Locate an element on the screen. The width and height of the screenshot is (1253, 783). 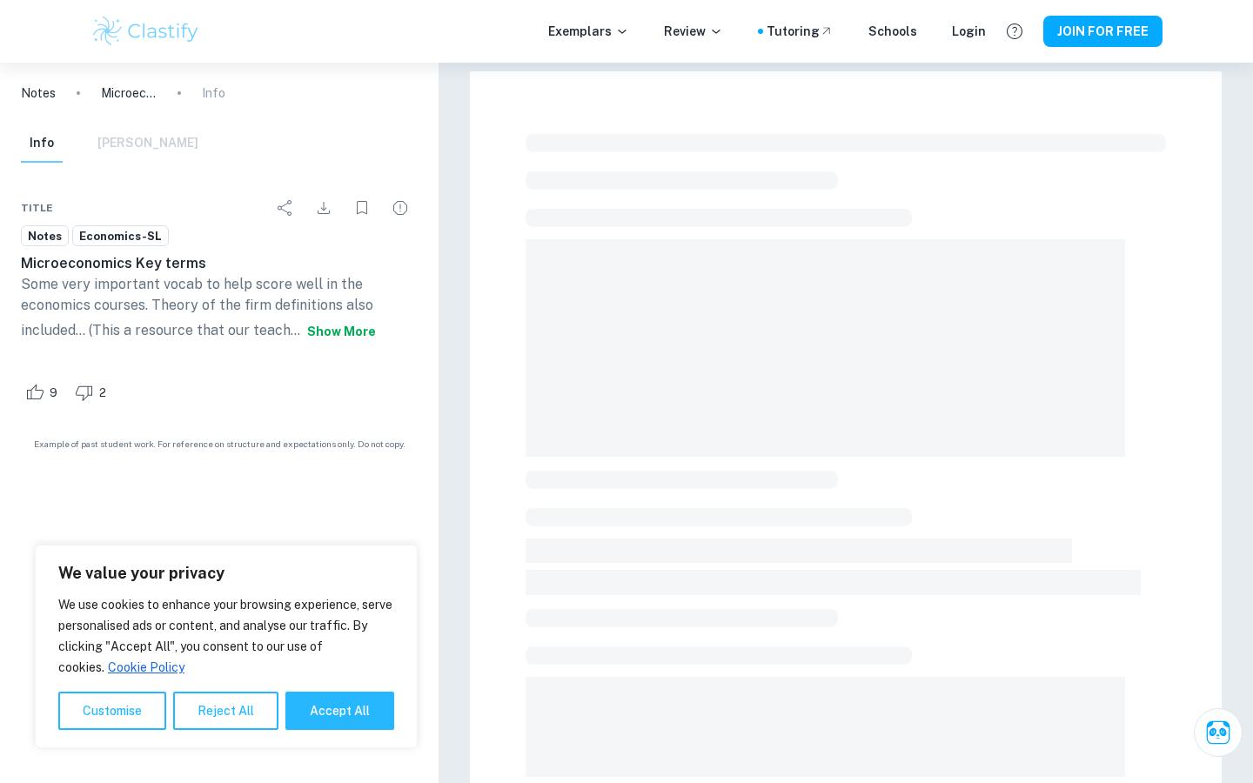
div: We value your privacy is located at coordinates (226, 647).